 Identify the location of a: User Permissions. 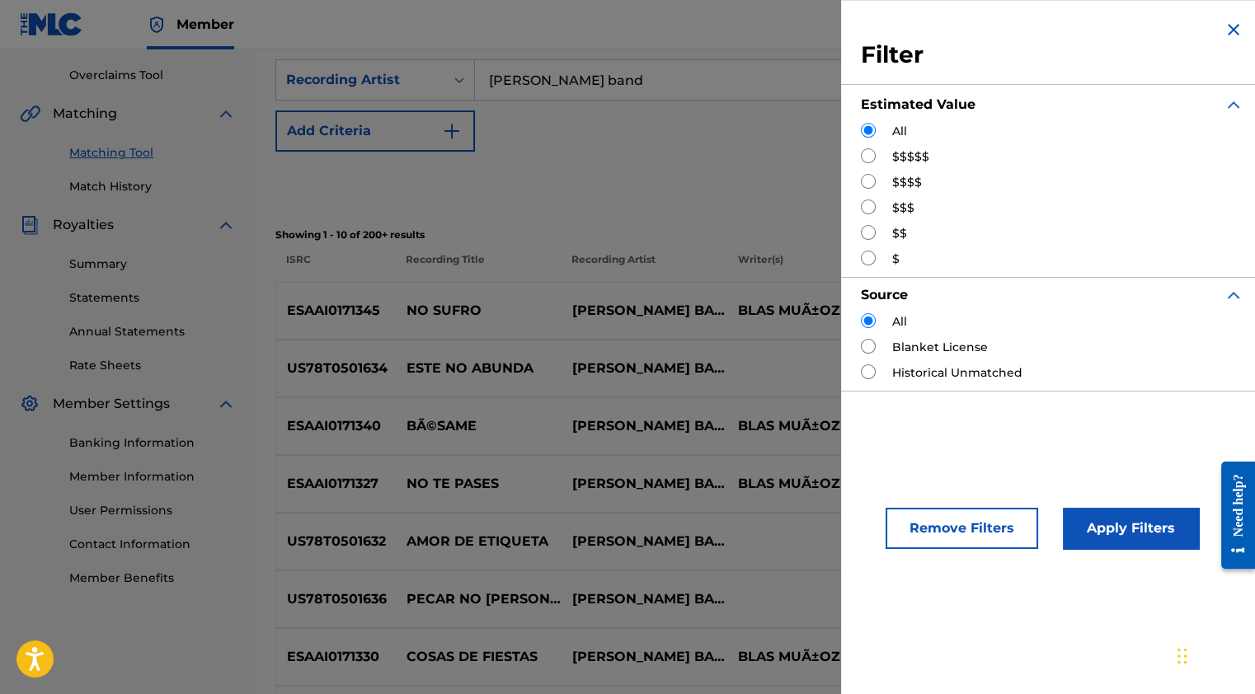
(153, 510).